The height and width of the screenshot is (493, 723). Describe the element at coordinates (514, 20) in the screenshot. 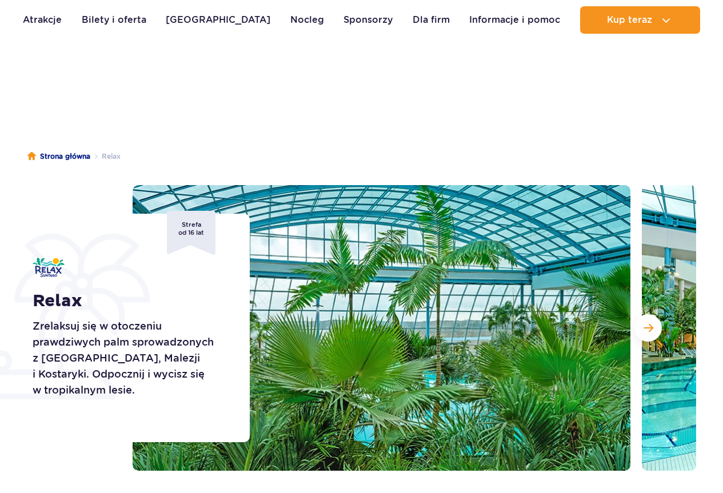

I see `a: Informacje i pomoc` at that location.